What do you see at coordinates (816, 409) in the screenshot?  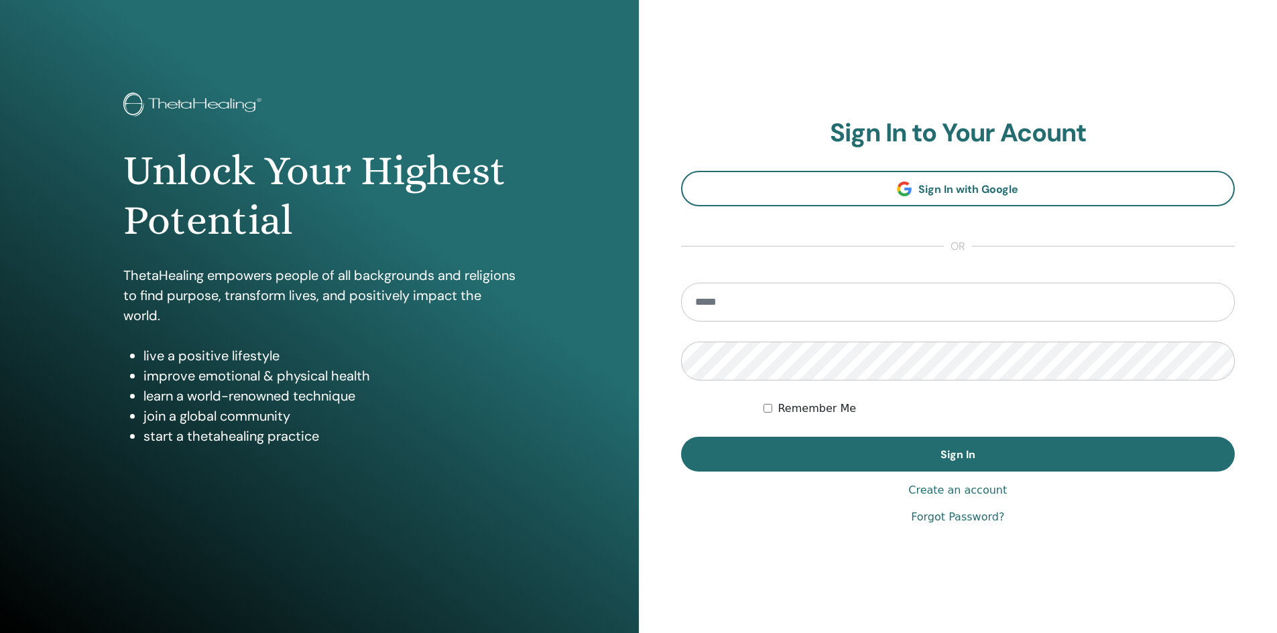 I see `label: Remember Me` at bounding box center [816, 409].